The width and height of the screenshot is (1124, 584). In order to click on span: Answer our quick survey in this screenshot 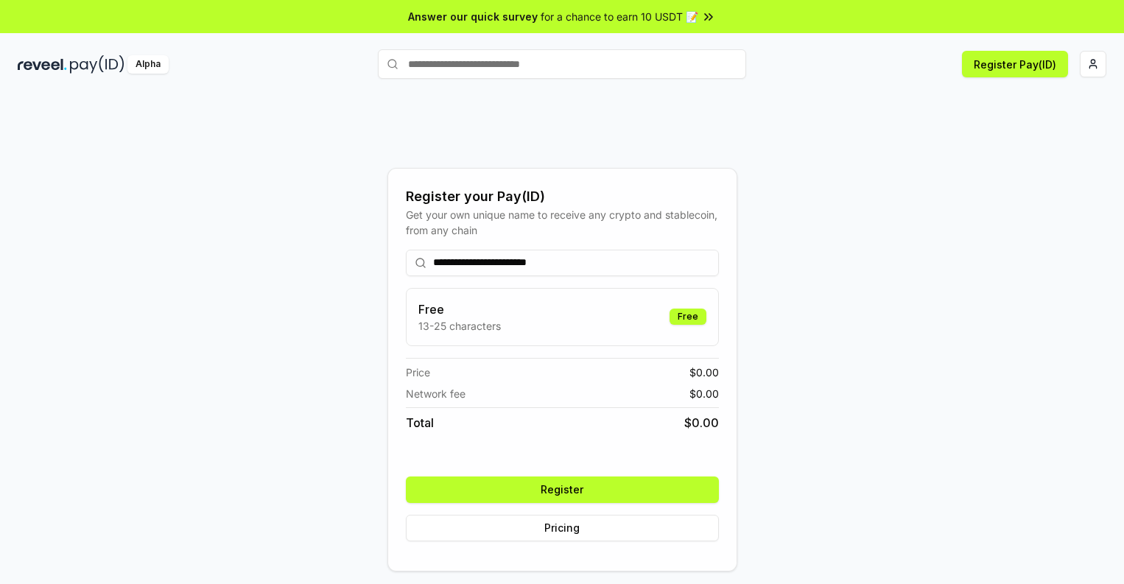, I will do `click(473, 16)`.